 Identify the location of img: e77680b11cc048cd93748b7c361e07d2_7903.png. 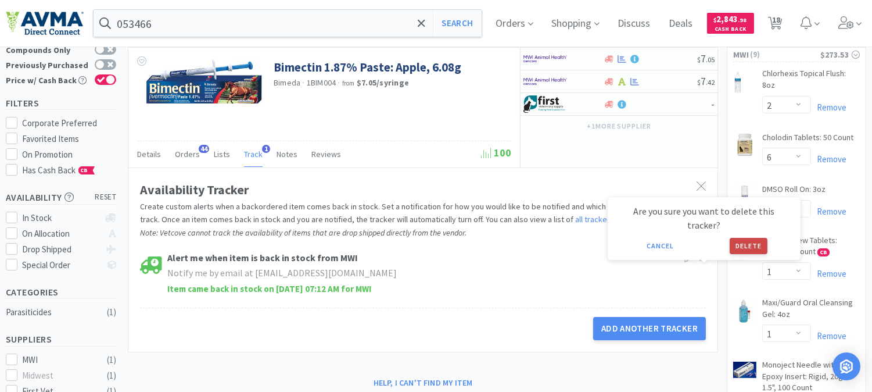
(745, 145).